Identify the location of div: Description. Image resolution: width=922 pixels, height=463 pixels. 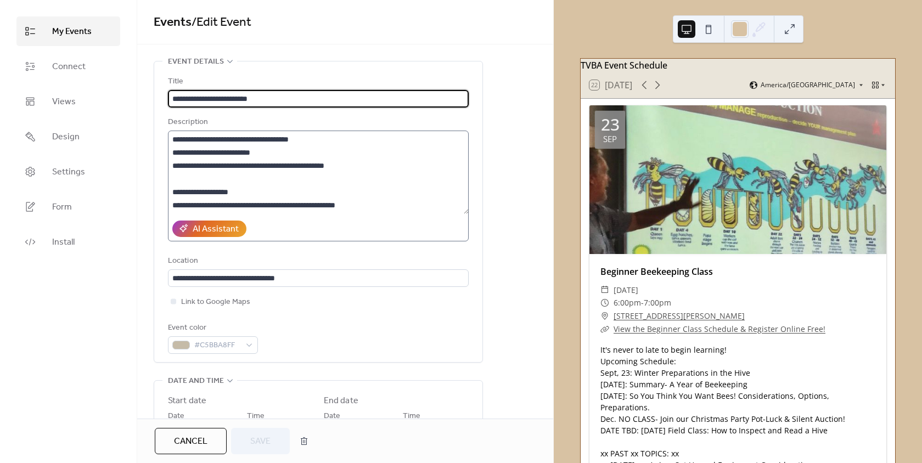
(317, 122).